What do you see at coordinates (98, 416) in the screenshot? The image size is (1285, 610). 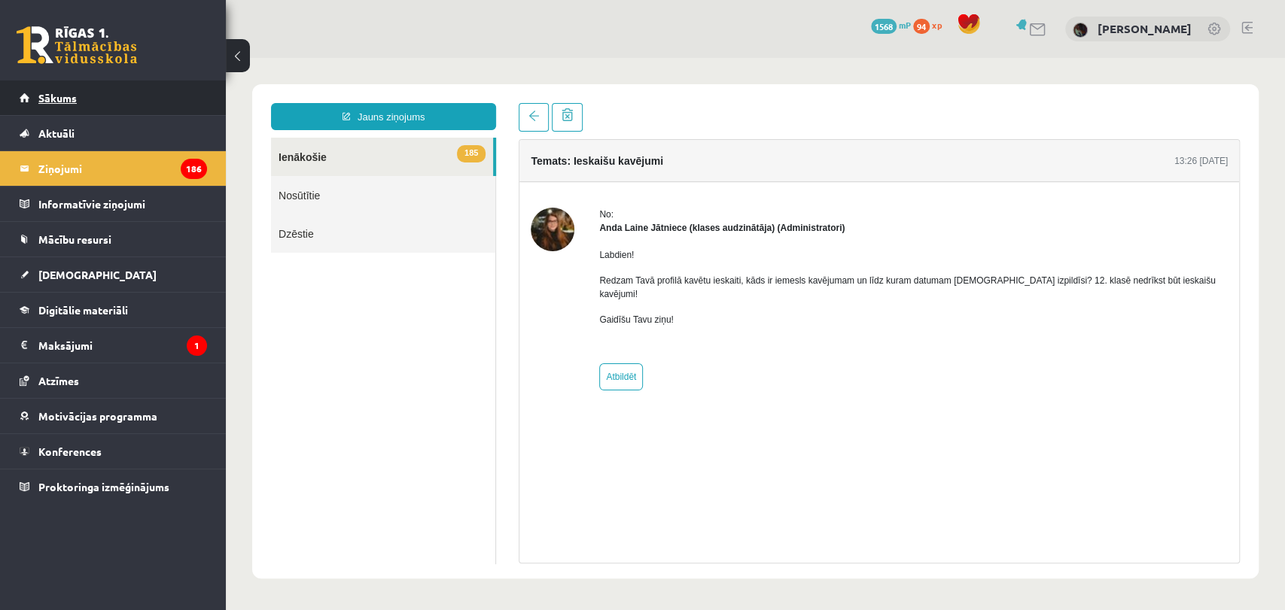 I see `span: Motivācijas programma` at bounding box center [98, 416].